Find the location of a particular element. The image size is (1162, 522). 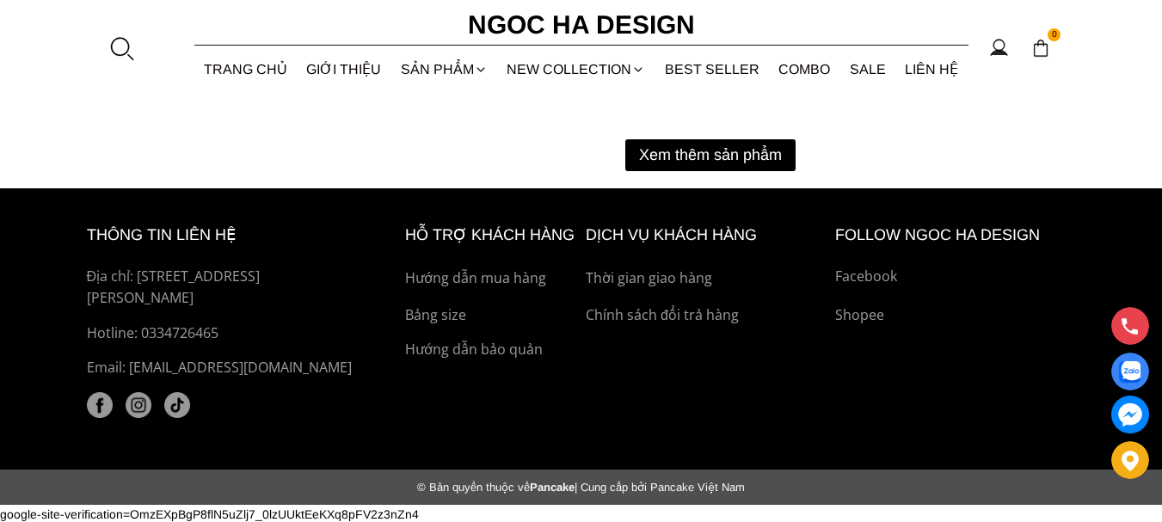

a: Facebook is located at coordinates (956, 277).